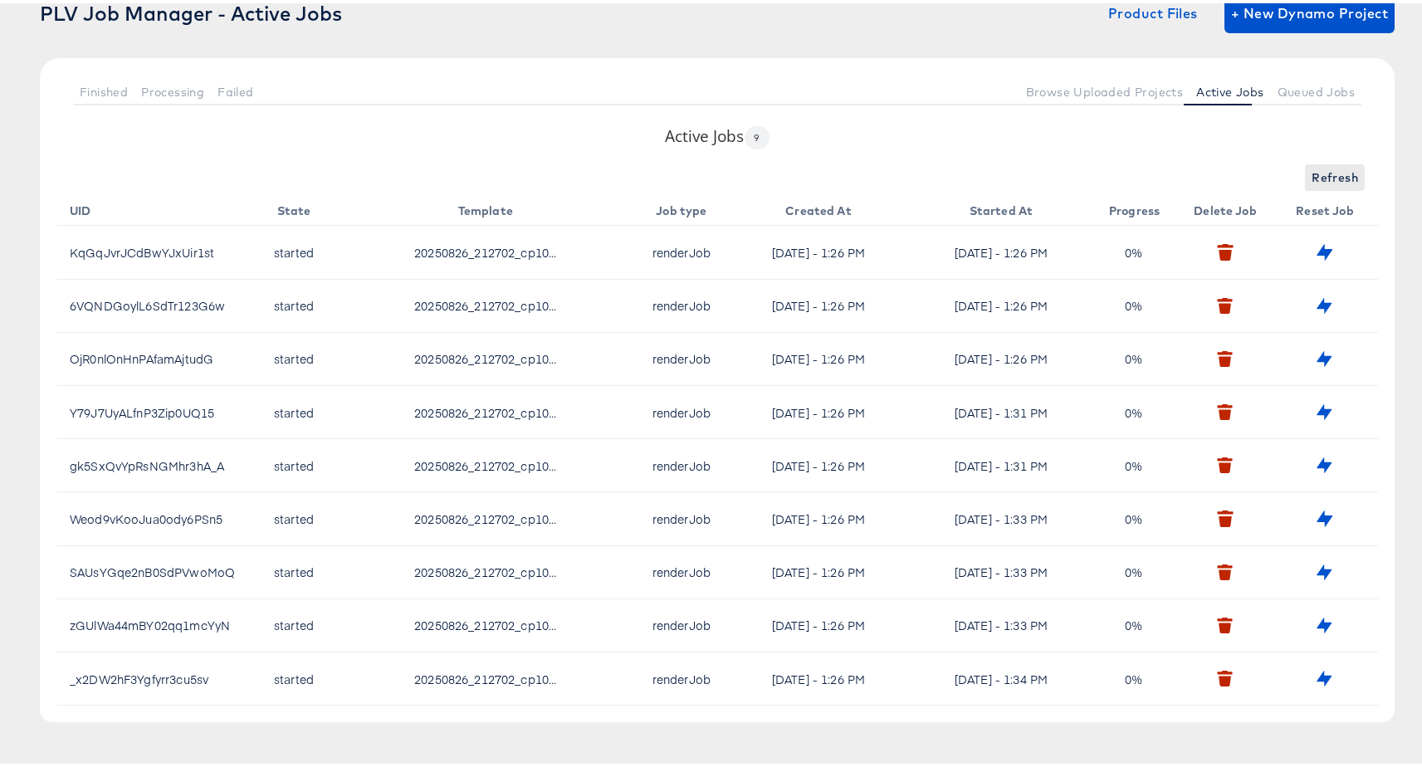  Describe the element at coordinates (1315, 89) in the screenshot. I see `span: Queued Jobs` at that location.